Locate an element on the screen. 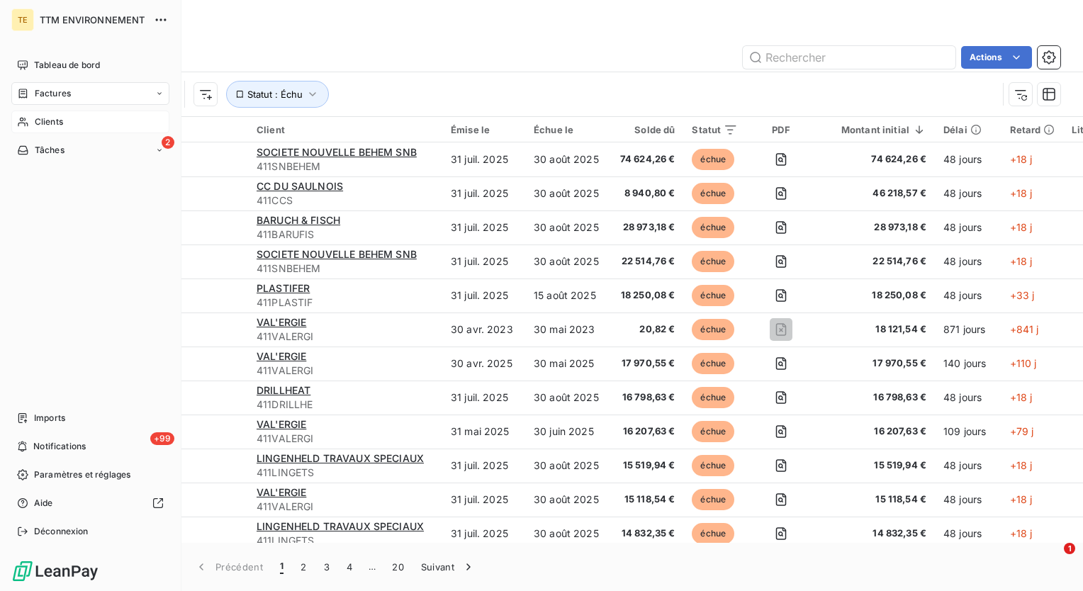  span: Tableau de bord is located at coordinates (67, 65).